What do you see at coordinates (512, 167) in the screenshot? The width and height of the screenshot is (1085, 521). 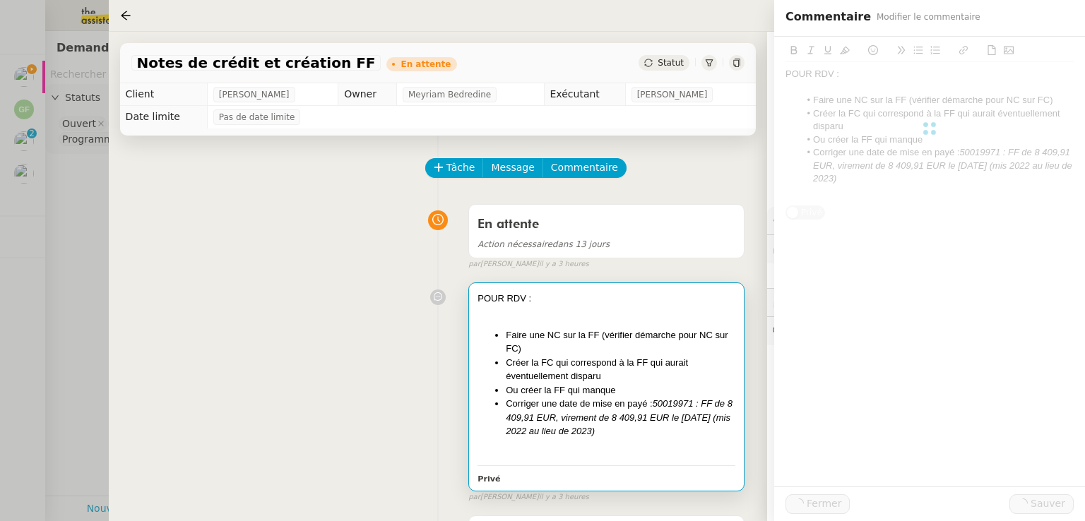 I see `span: Message` at bounding box center [512, 167].